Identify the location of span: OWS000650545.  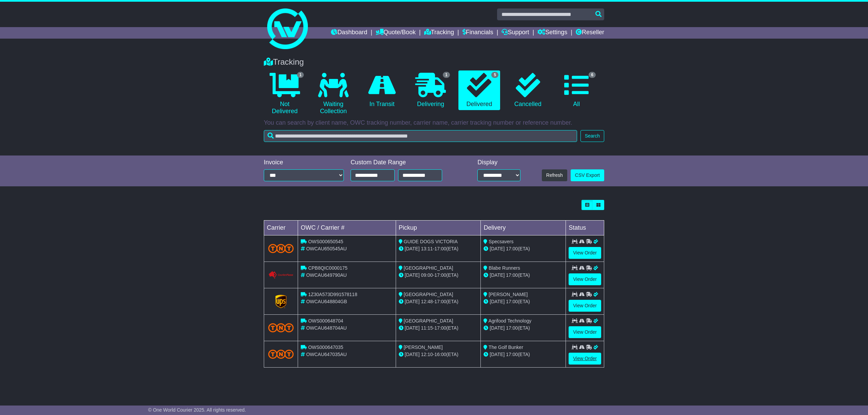
(326, 242).